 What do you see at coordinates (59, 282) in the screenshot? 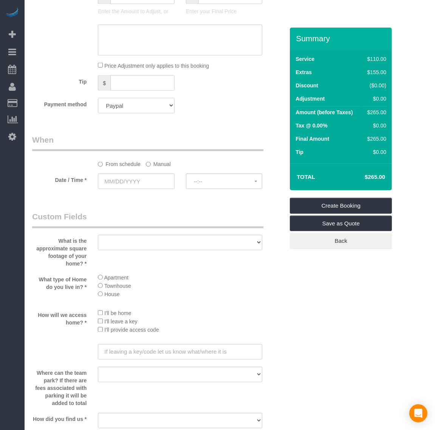
I see `label: What type of Home do you live in? *` at bounding box center [59, 282].